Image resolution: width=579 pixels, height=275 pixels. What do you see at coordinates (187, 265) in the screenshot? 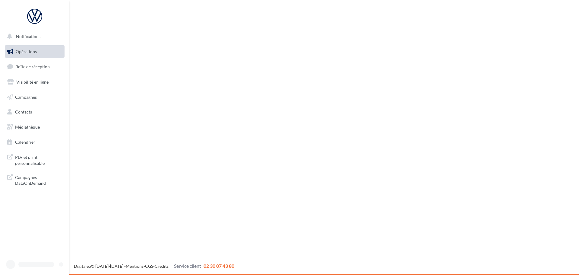
I see `span: Service client` at bounding box center [187, 265].